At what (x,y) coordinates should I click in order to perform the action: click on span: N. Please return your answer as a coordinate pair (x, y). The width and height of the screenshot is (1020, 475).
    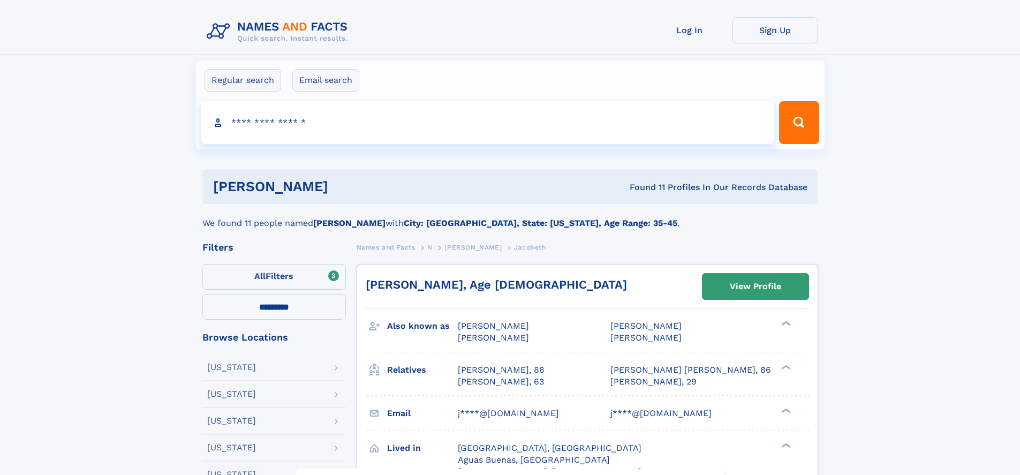
    Looking at the image, I should click on (430, 247).